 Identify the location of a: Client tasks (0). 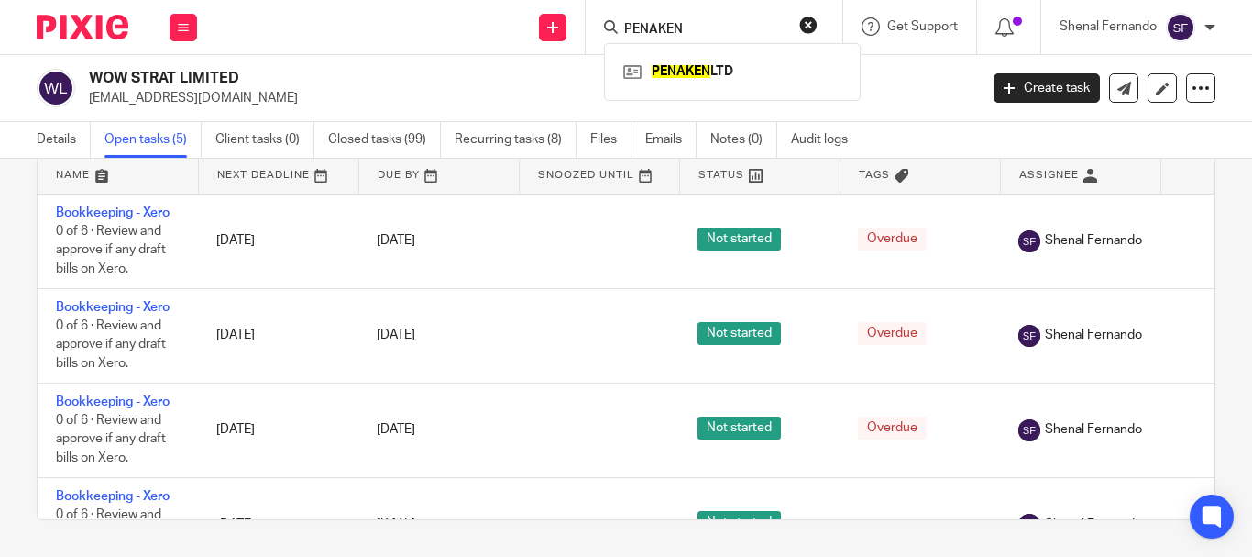
(265, 139).